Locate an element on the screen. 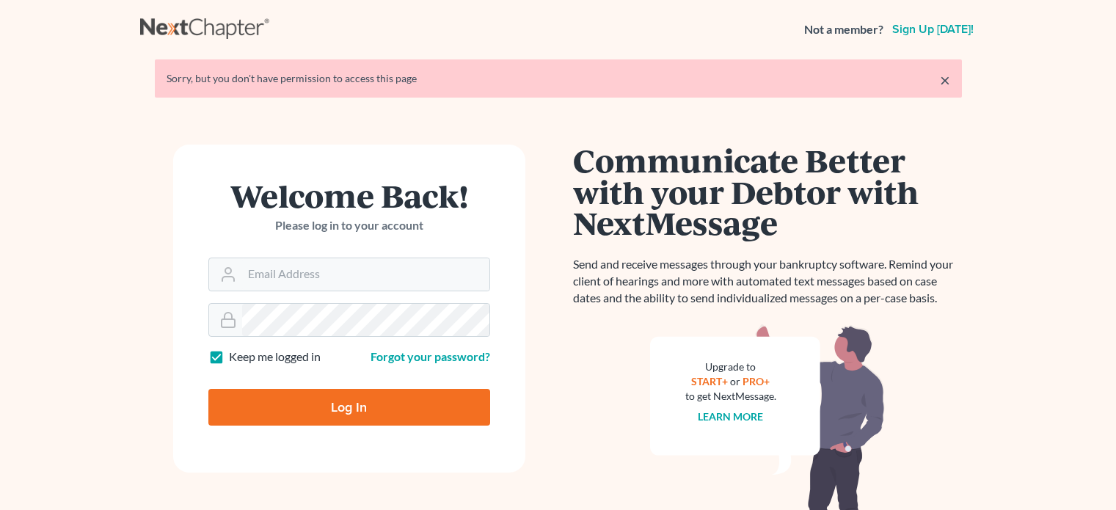 The image size is (1116, 510). label: Keep me logged in is located at coordinates (274, 357).